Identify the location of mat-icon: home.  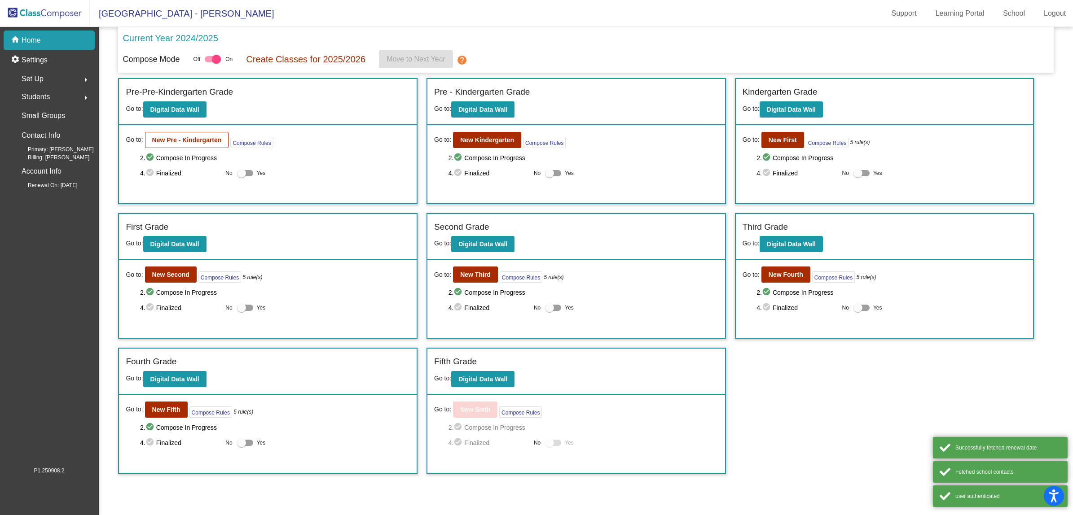
(16, 40).